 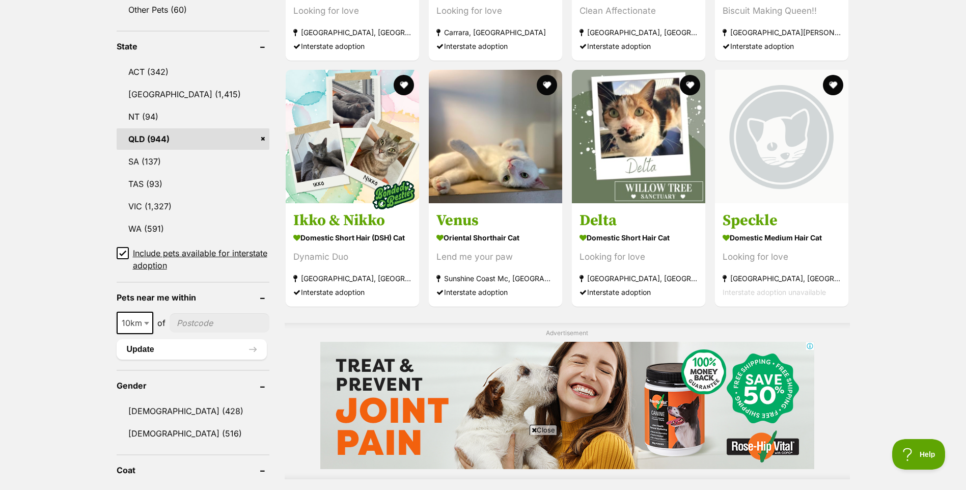 What do you see at coordinates (219, 323) in the screenshot?
I see `input: postcode` at bounding box center [219, 323].